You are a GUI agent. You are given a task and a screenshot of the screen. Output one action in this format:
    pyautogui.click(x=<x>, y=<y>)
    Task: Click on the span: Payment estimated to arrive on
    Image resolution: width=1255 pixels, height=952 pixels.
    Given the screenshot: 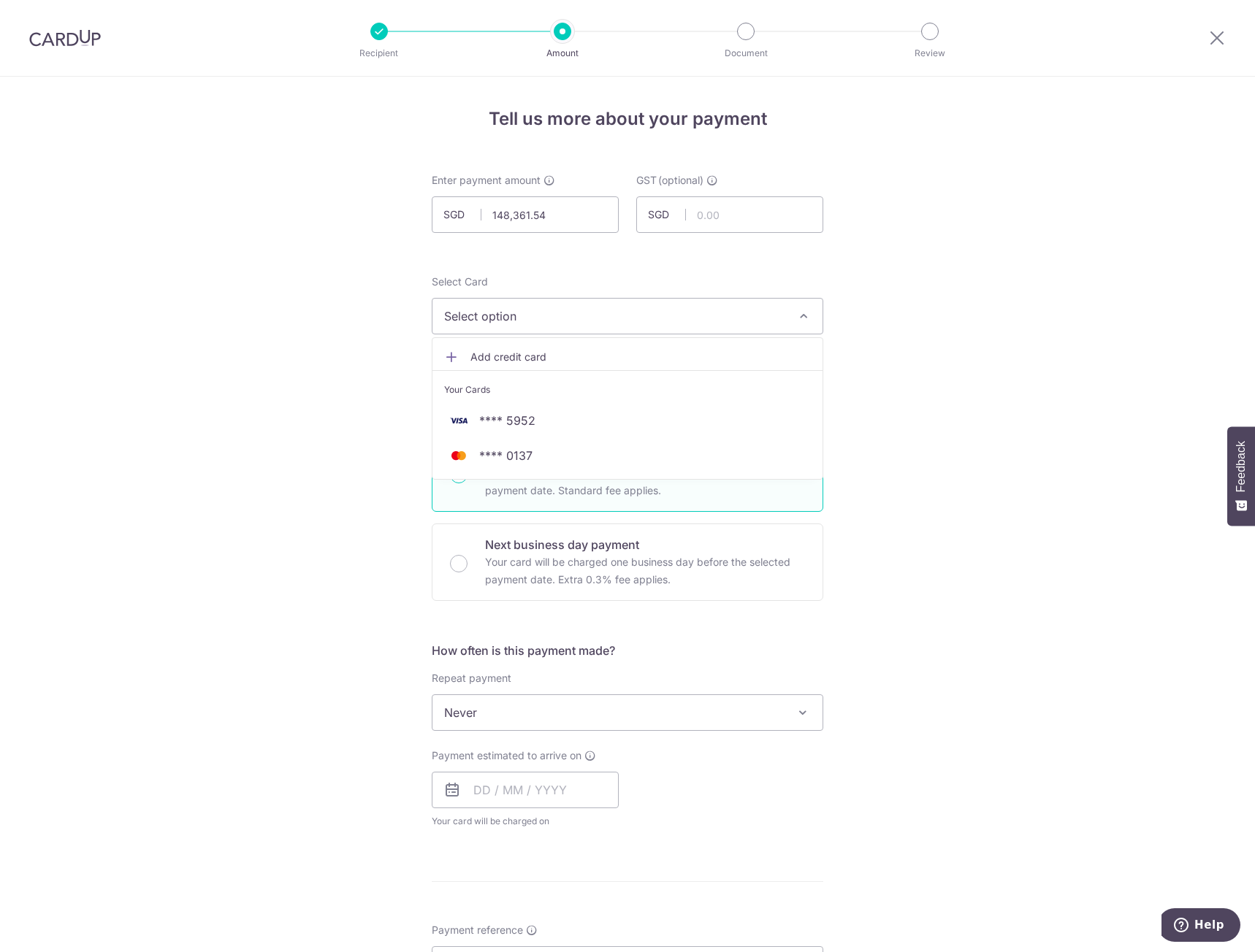 What is the action you would take?
    pyautogui.click(x=506, y=756)
    